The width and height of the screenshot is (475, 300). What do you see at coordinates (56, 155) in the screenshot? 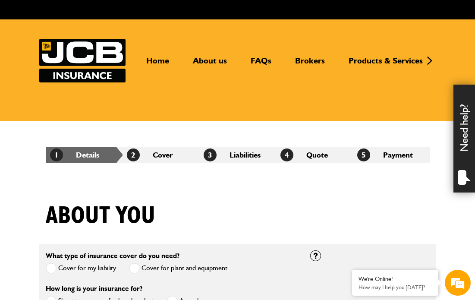
I see `span: 1` at bounding box center [56, 155].